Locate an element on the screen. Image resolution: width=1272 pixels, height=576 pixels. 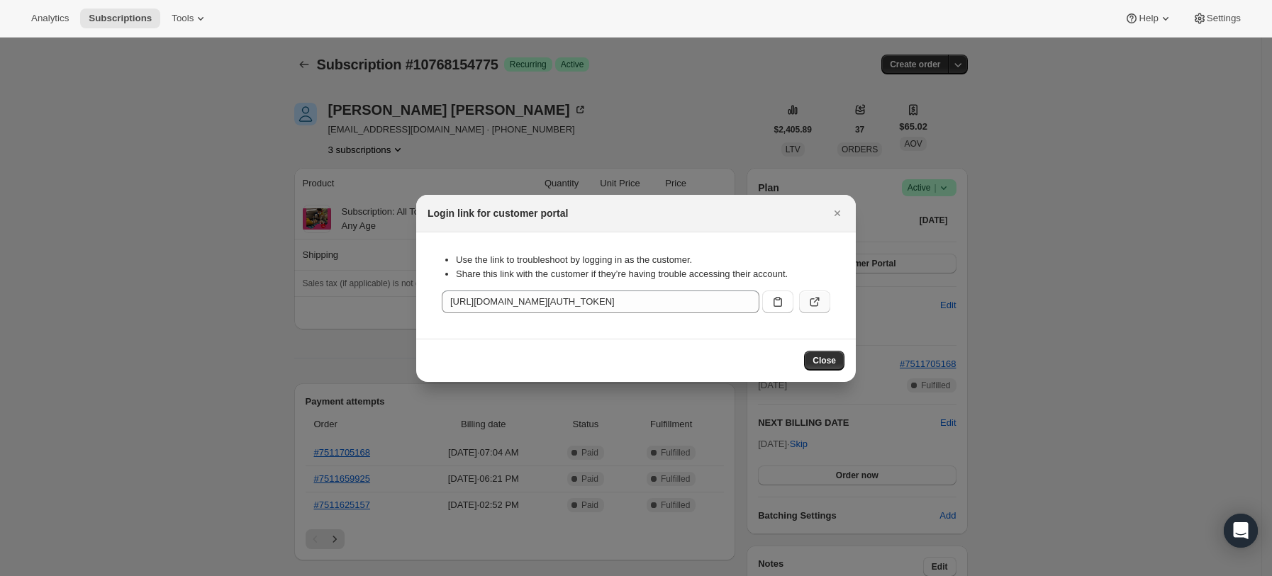
button: Subscriptions is located at coordinates (120, 18).